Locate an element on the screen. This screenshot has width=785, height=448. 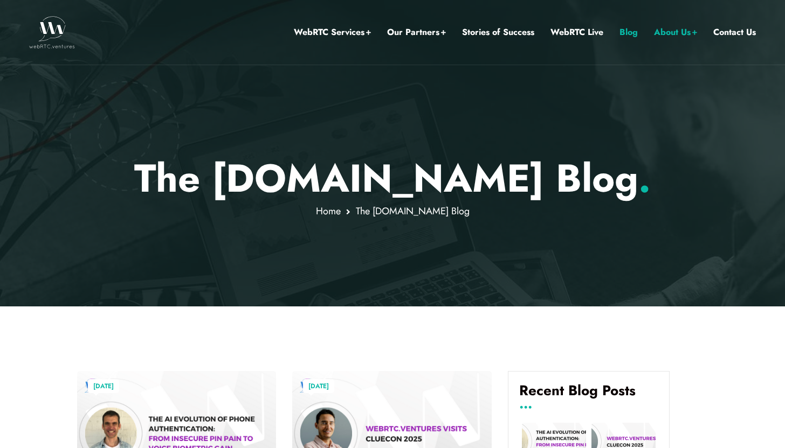
a: Contact Us is located at coordinates (734, 32).